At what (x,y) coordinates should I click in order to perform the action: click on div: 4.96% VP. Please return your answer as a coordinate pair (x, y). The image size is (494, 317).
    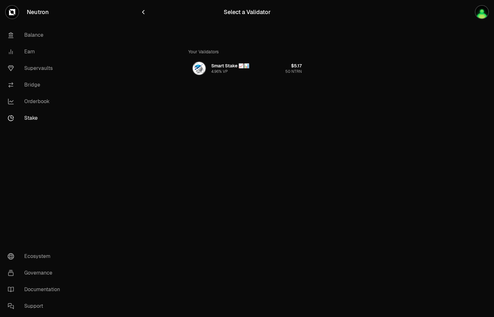
    Looking at the image, I should click on (219, 71).